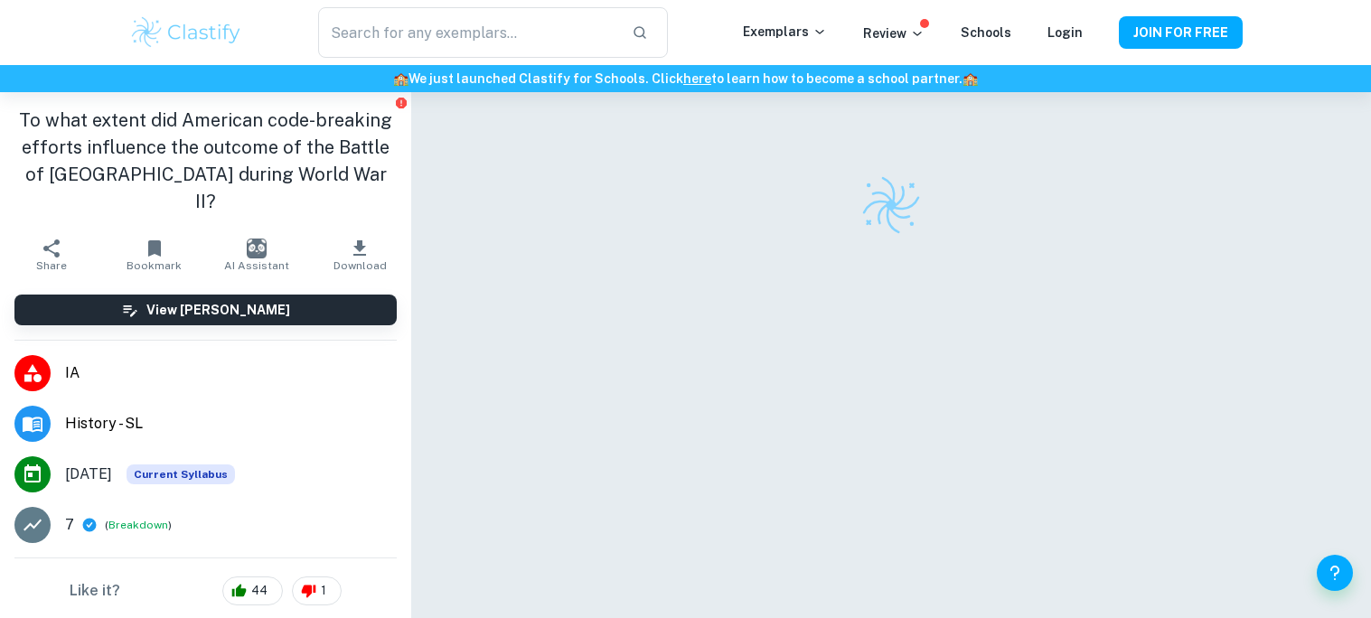  Describe the element at coordinates (181, 474) in the screenshot. I see `div: This exemplar is based on the current syllabus. Feel free to refer to it for inspiration/ideas wh...` at that location.